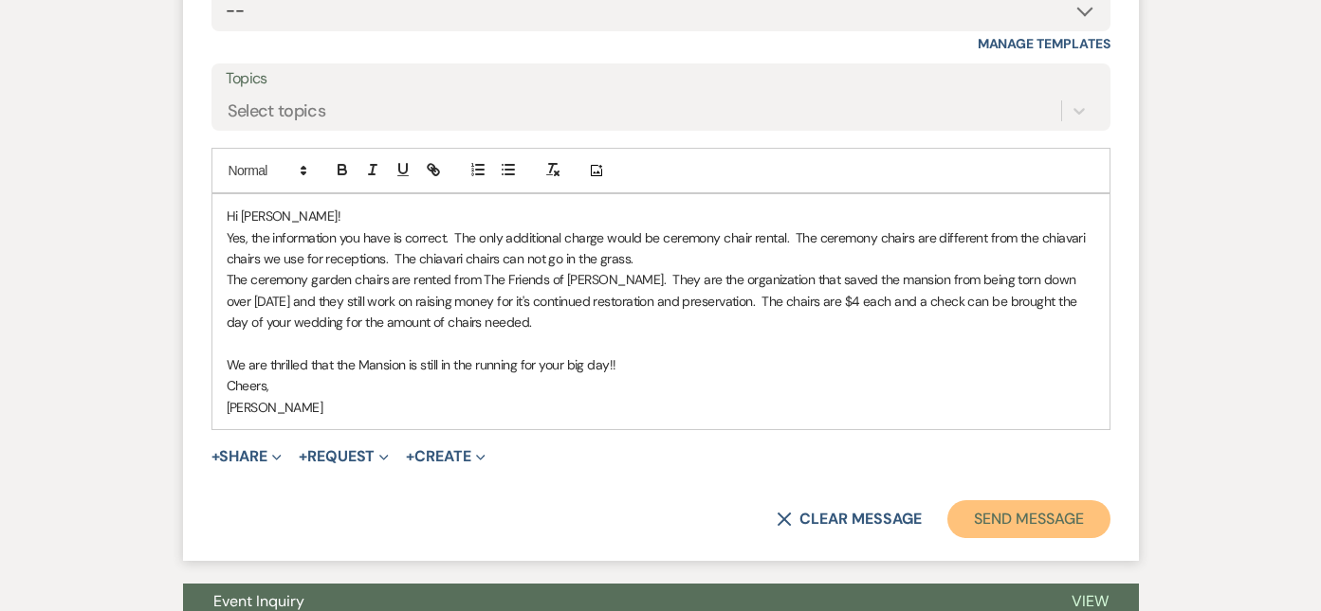 Image resolution: width=1321 pixels, height=611 pixels. I want to click on button: Request, so click(343, 457).